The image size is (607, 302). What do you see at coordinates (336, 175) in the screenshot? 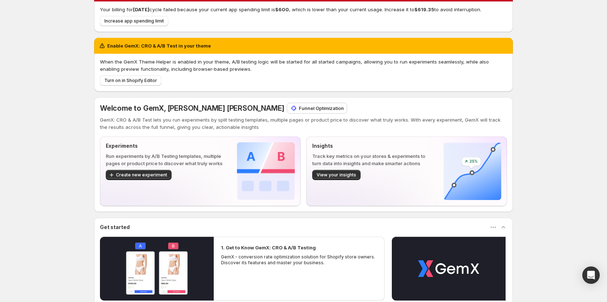
I see `span: View your insights` at bounding box center [336, 175].